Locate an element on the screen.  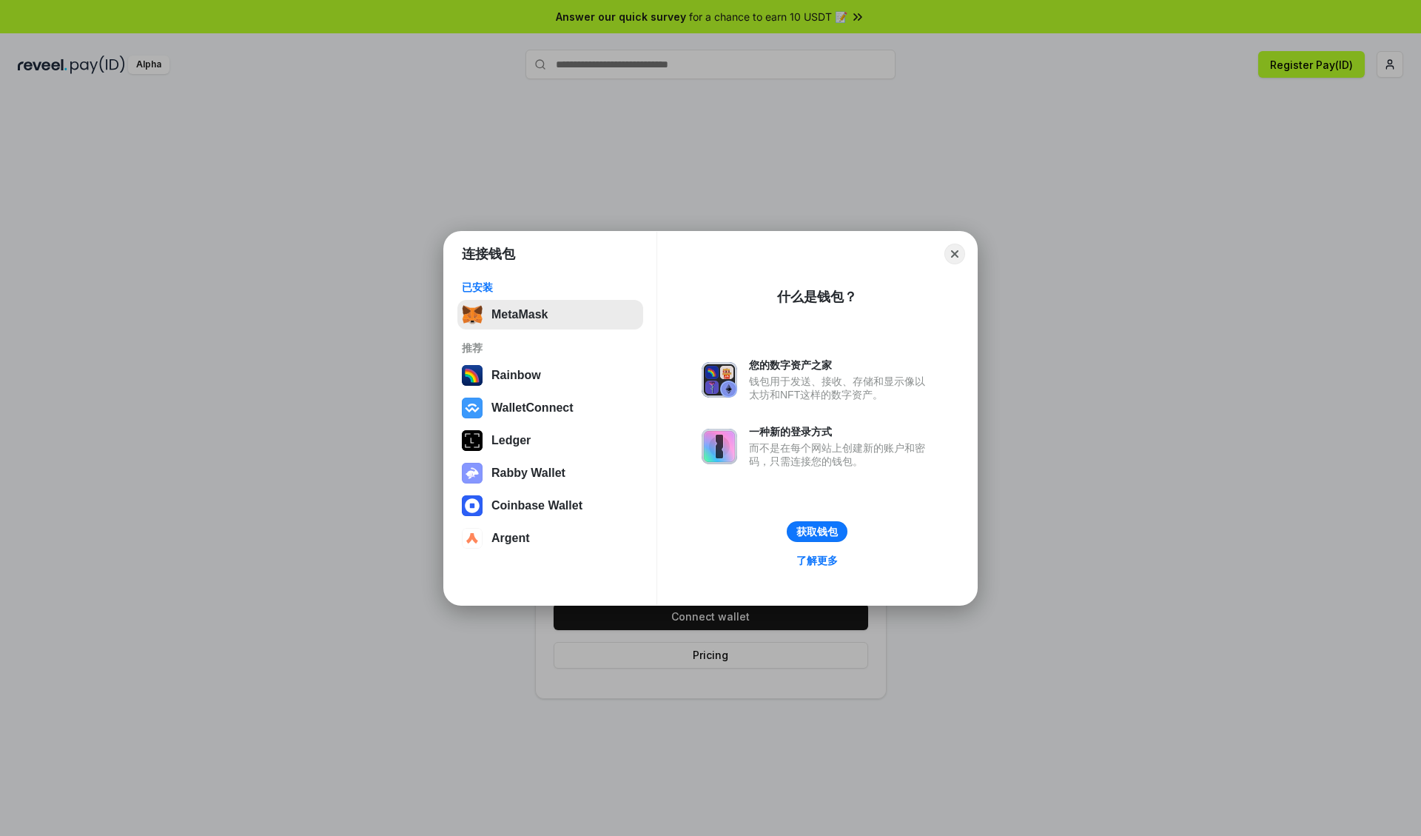
div: Rainbow is located at coordinates (516, 375).